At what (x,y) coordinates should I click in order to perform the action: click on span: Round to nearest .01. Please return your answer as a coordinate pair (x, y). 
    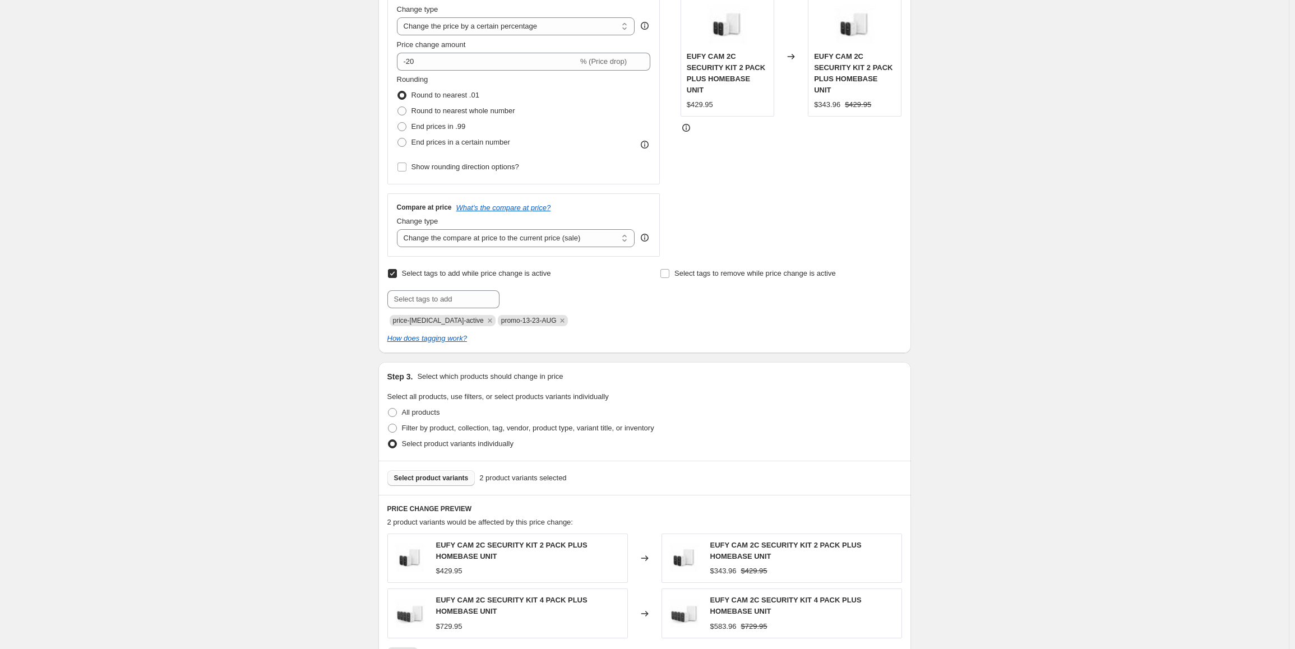
    Looking at the image, I should click on (445, 95).